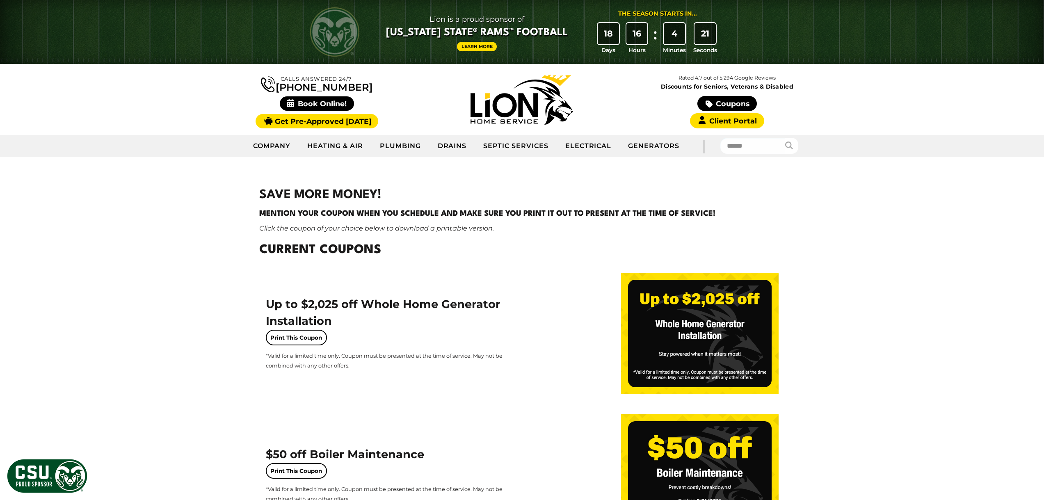 This screenshot has width=1044, height=500. I want to click on div: 16, so click(637, 34).